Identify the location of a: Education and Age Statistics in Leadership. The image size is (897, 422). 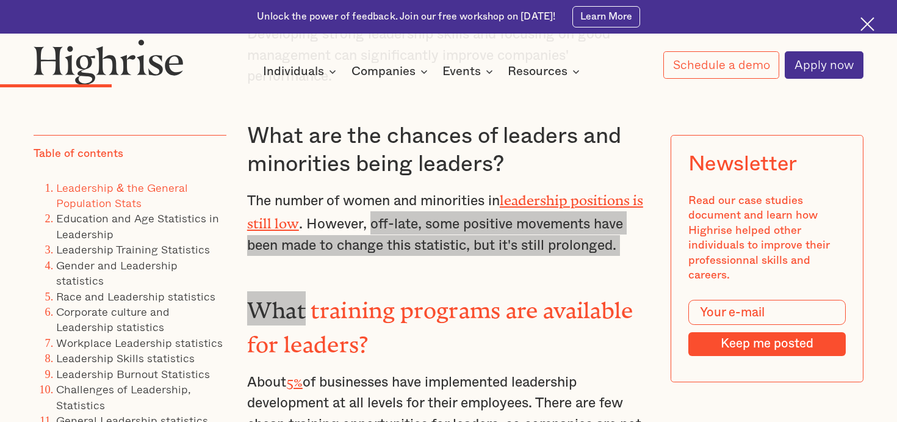
(137, 225).